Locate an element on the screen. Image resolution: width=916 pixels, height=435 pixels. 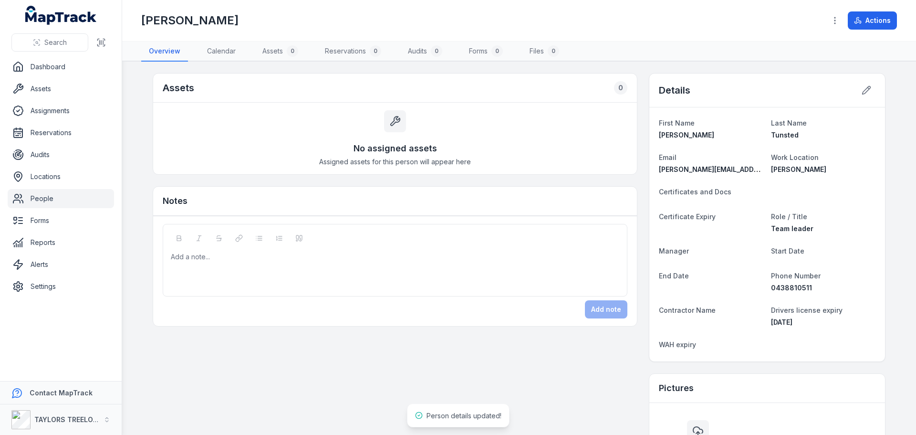
span: 0438810511 is located at coordinates (791, 287).